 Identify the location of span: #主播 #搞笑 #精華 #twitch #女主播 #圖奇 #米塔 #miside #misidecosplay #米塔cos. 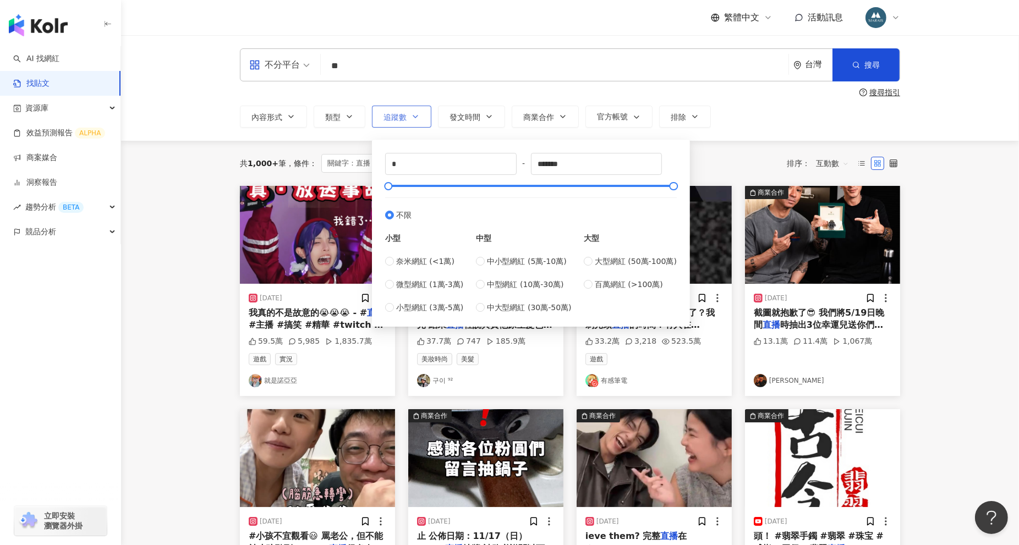
(316, 337).